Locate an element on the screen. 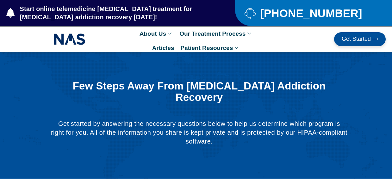 Image resolution: width=392 pixels, height=184 pixels. a: Get Started is located at coordinates (360, 39).